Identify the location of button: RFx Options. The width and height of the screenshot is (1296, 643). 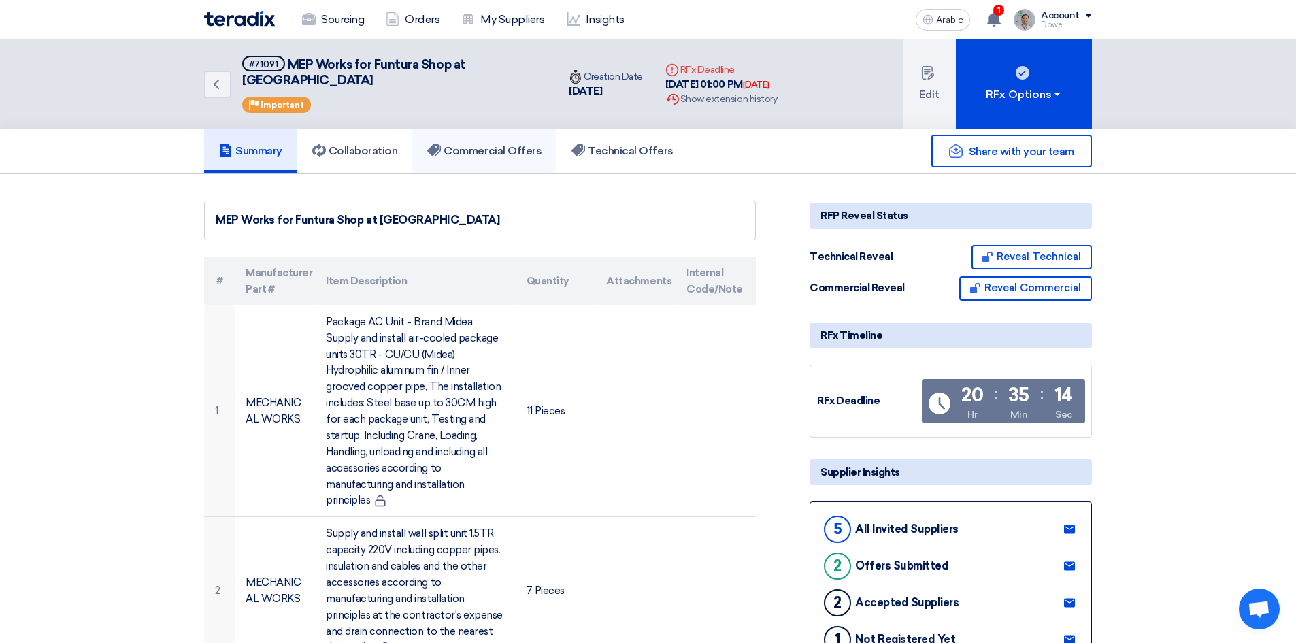
(1024, 84).